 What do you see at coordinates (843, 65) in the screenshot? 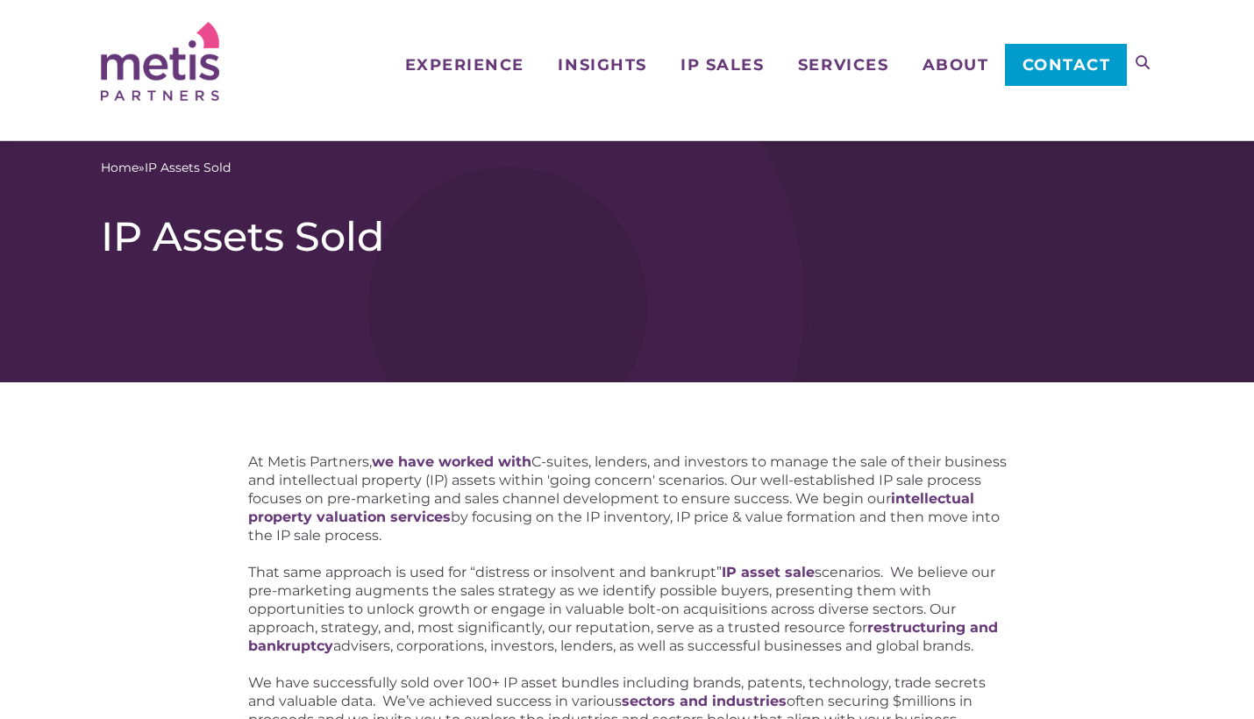
I see `span: Services` at bounding box center [843, 65].